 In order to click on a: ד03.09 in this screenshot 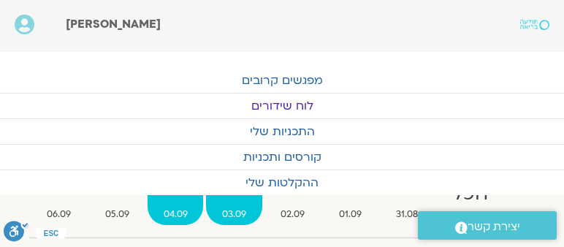, I will do `click(234, 196)`.